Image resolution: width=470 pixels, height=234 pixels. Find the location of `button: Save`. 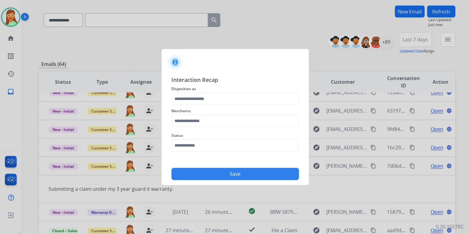

button: Save is located at coordinates (235, 174).